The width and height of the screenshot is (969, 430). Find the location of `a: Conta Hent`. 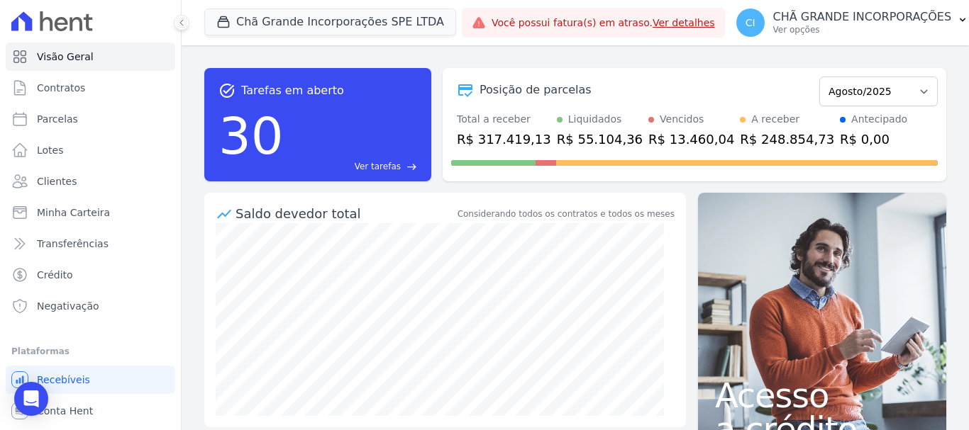

a: Conta Hent is located at coordinates (90, 411).